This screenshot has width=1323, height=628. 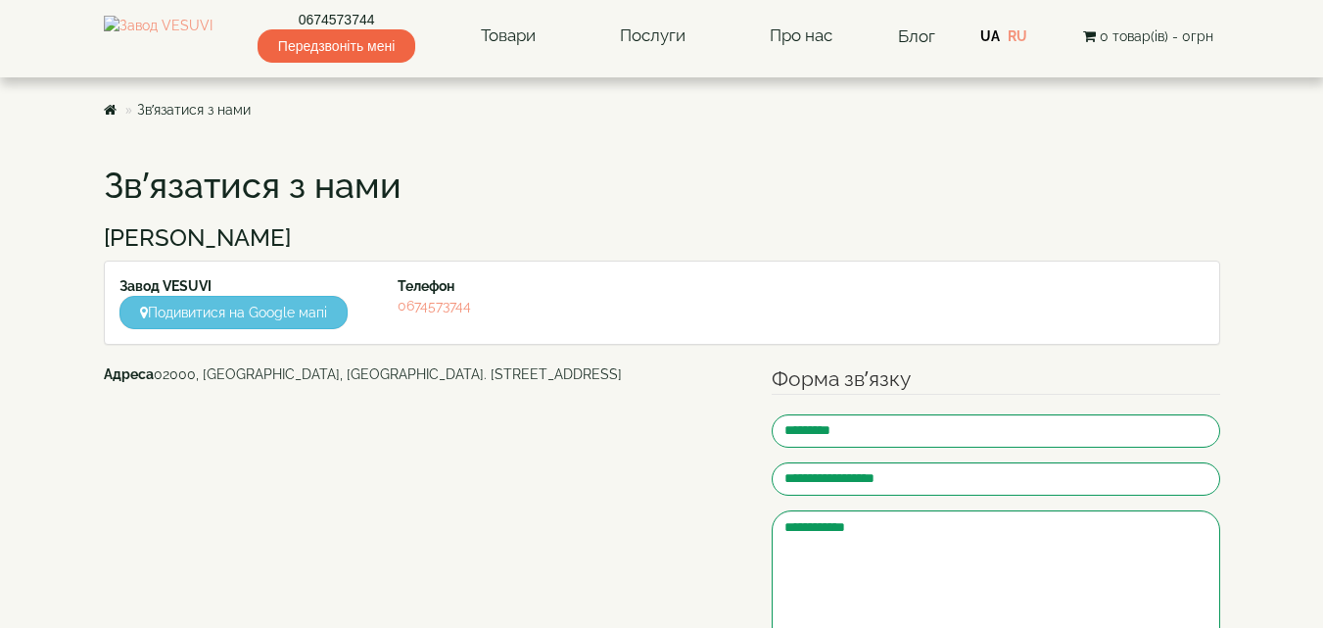 I want to click on a: Зв’язатися з нами, so click(x=194, y=110).